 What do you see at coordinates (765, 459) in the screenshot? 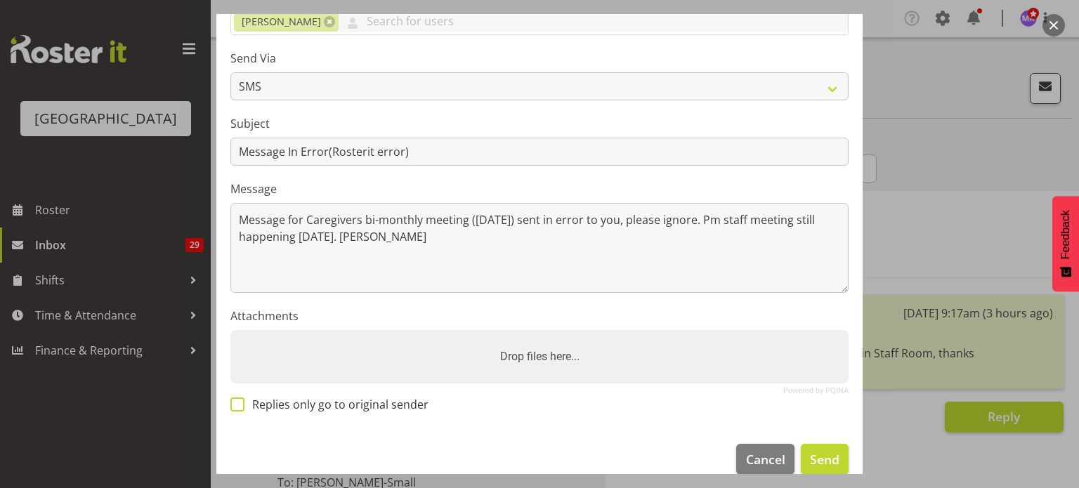
I see `button: Cancel` at bounding box center [765, 459].